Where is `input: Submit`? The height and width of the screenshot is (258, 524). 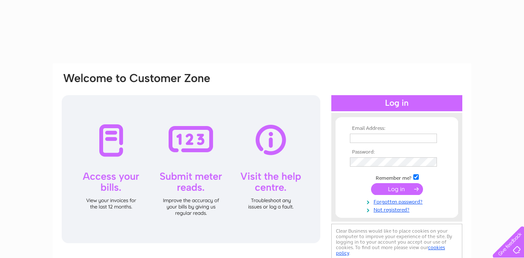
input: Submit is located at coordinates (397, 189).